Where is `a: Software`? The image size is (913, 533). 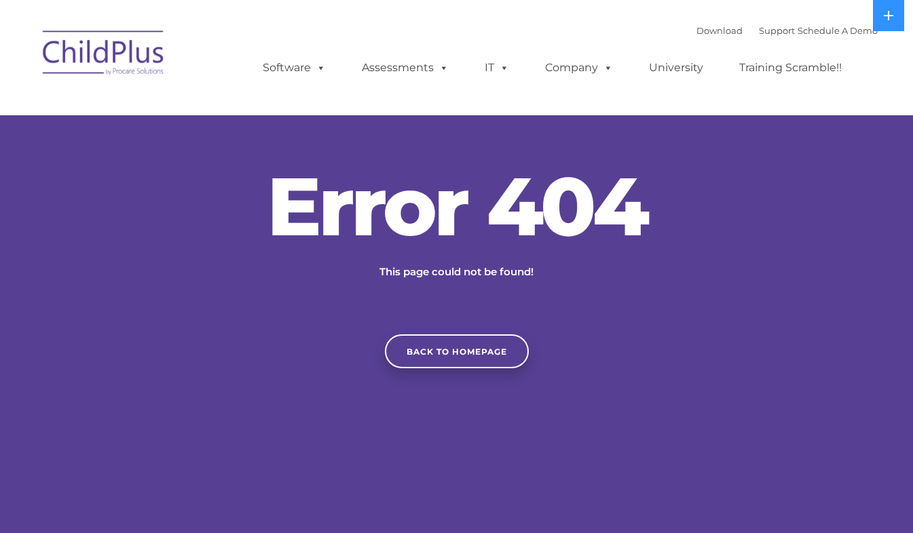
a: Software is located at coordinates (294, 68).